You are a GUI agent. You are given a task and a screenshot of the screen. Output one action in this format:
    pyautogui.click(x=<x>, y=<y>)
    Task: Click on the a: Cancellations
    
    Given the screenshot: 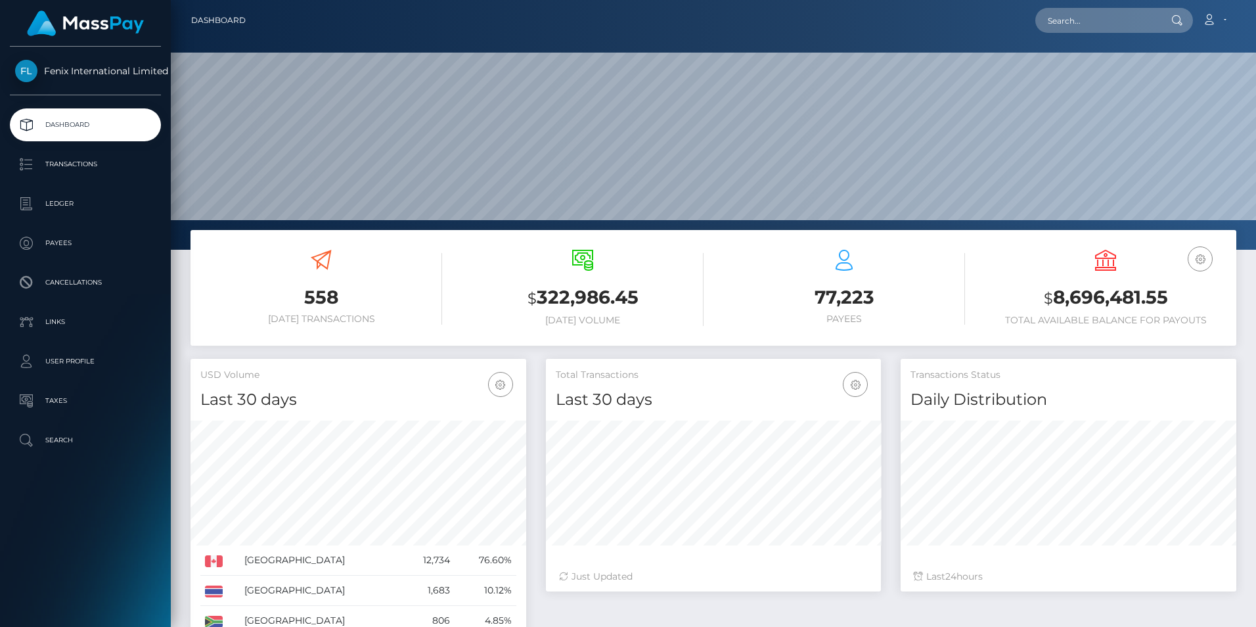 What is the action you would take?
    pyautogui.click(x=85, y=282)
    